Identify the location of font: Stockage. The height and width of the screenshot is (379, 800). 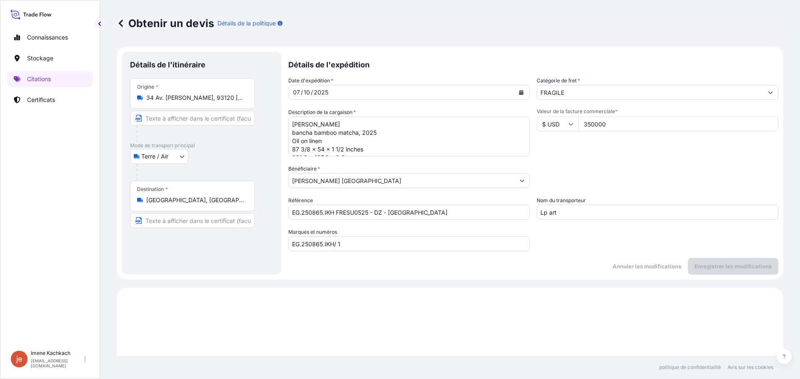
(40, 58).